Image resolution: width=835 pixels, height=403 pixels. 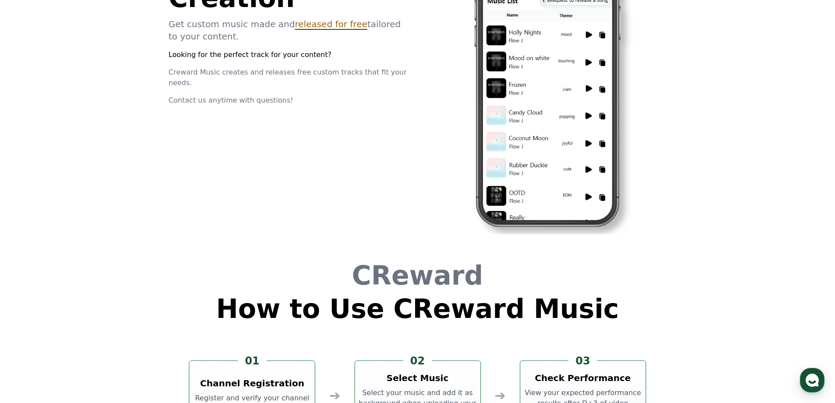 I want to click on span: released for free, so click(x=331, y=24).